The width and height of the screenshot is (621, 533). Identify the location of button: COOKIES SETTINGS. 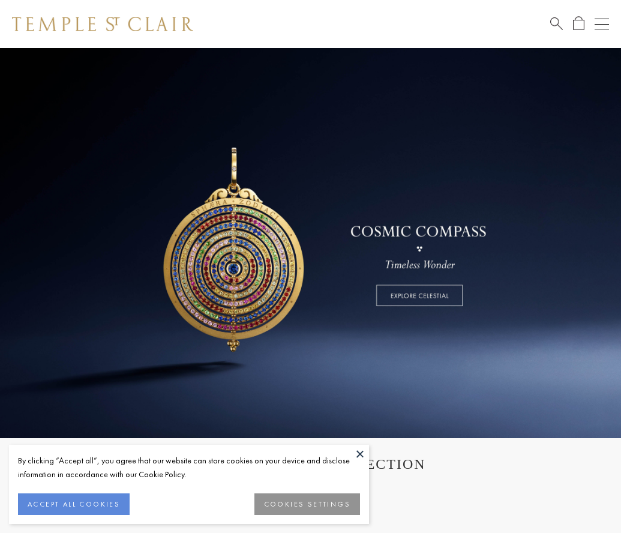
(307, 504).